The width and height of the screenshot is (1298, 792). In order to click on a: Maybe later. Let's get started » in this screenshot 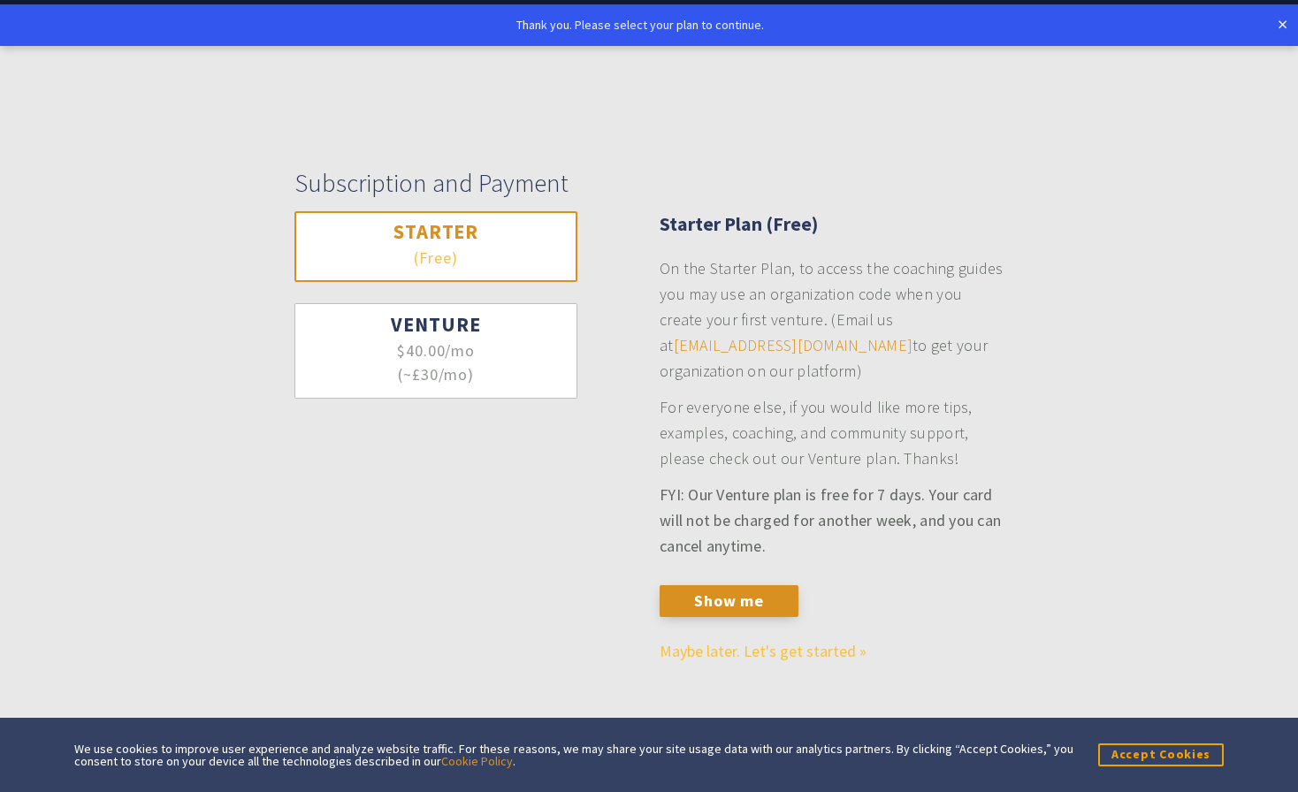, I will do `click(763, 651)`.